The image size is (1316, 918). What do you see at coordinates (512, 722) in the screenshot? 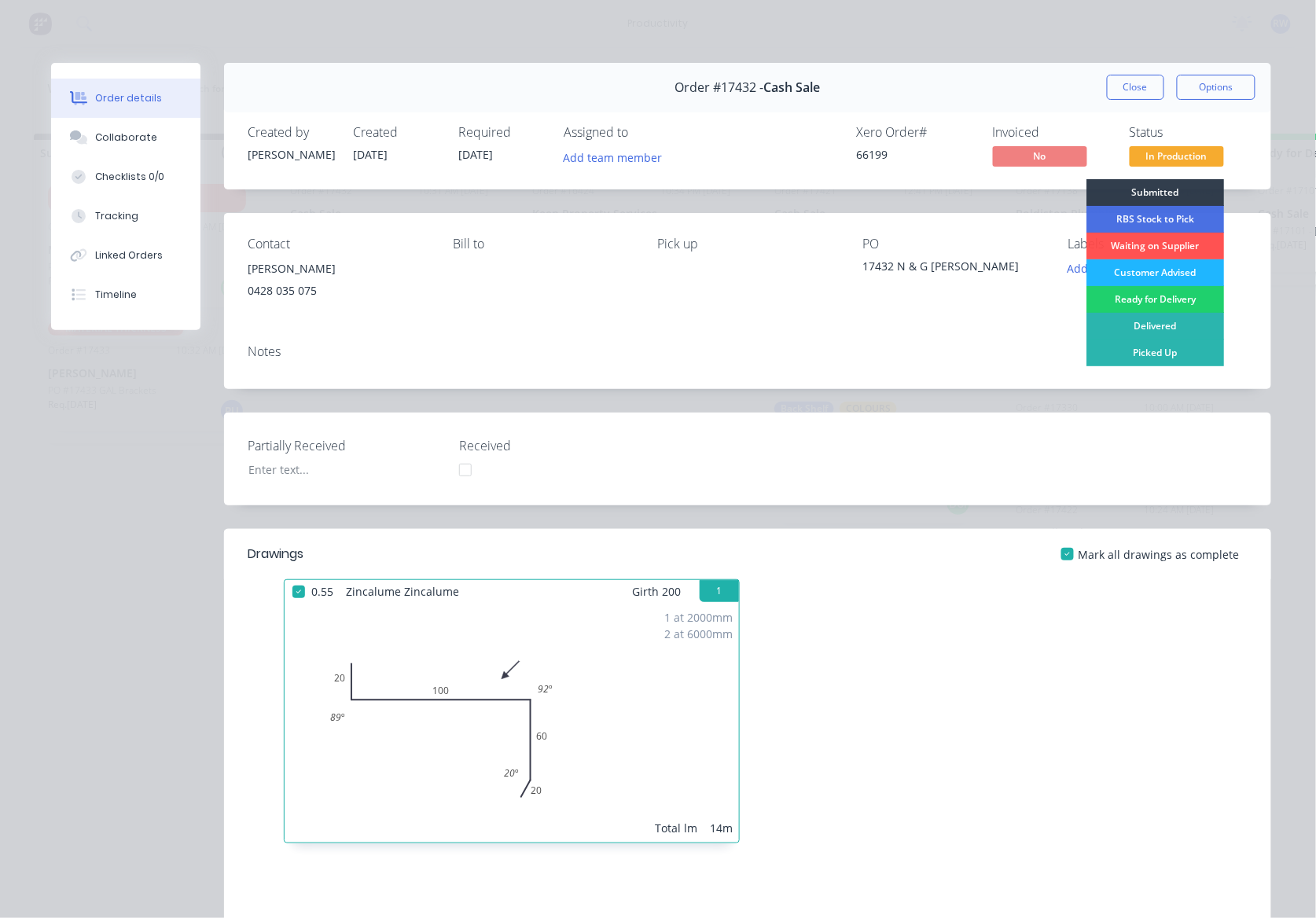
I see `div: 020100602089º92º20º1 at 2000mm2 at 6000mmTotal lm14m` at bounding box center [512, 722].